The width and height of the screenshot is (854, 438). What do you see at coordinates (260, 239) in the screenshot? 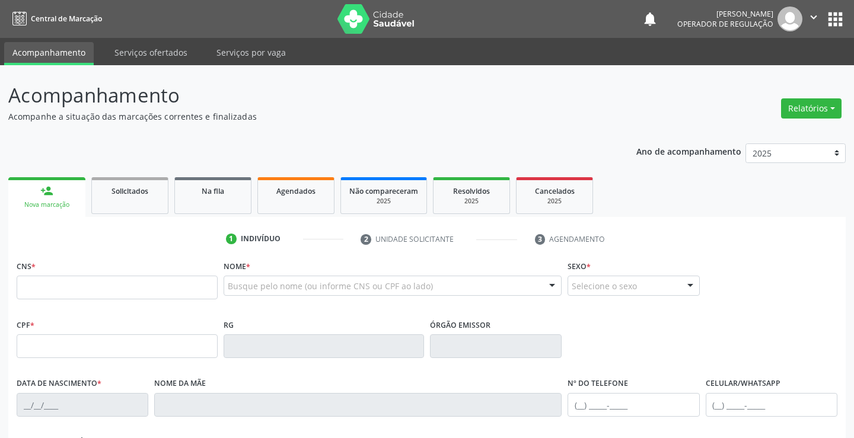
I see `div: Indivíduo` at bounding box center [260, 239].